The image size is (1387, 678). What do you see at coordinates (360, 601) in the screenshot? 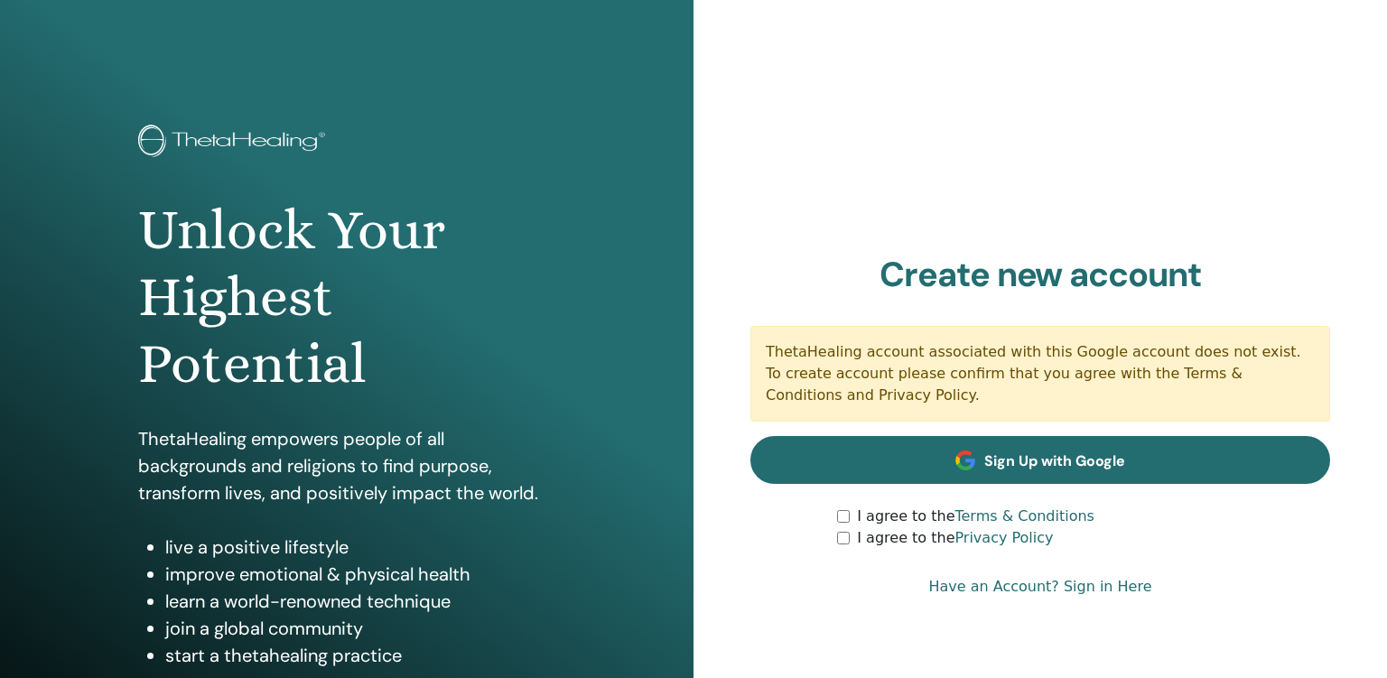
I see `li: learn a world-renowned technique` at bounding box center [360, 601].